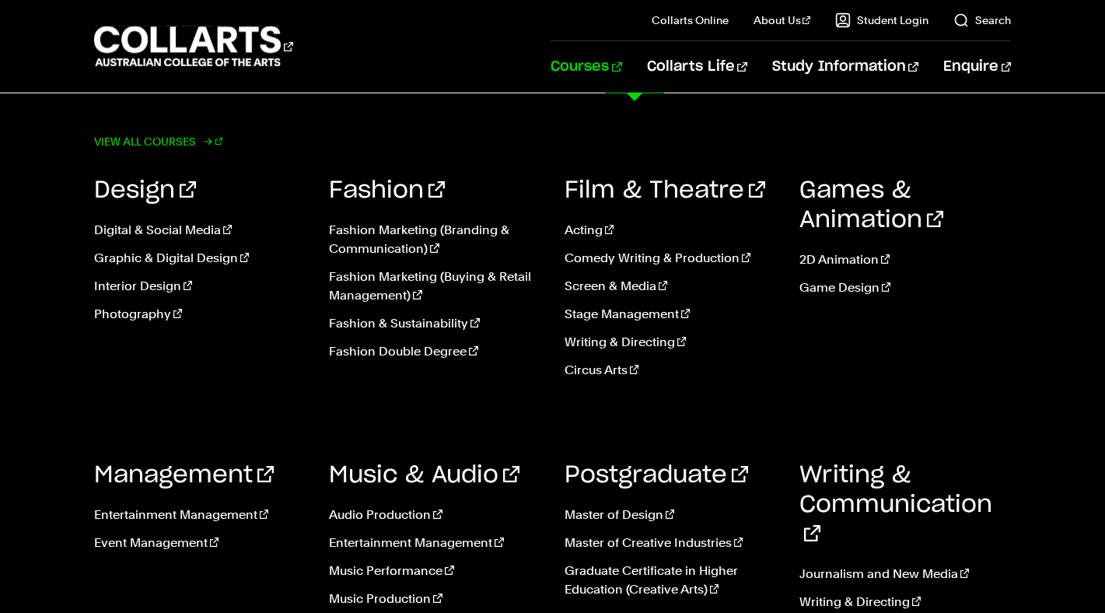 The image size is (1105, 613). Describe the element at coordinates (200, 314) in the screenshot. I see `a: Photography` at that location.